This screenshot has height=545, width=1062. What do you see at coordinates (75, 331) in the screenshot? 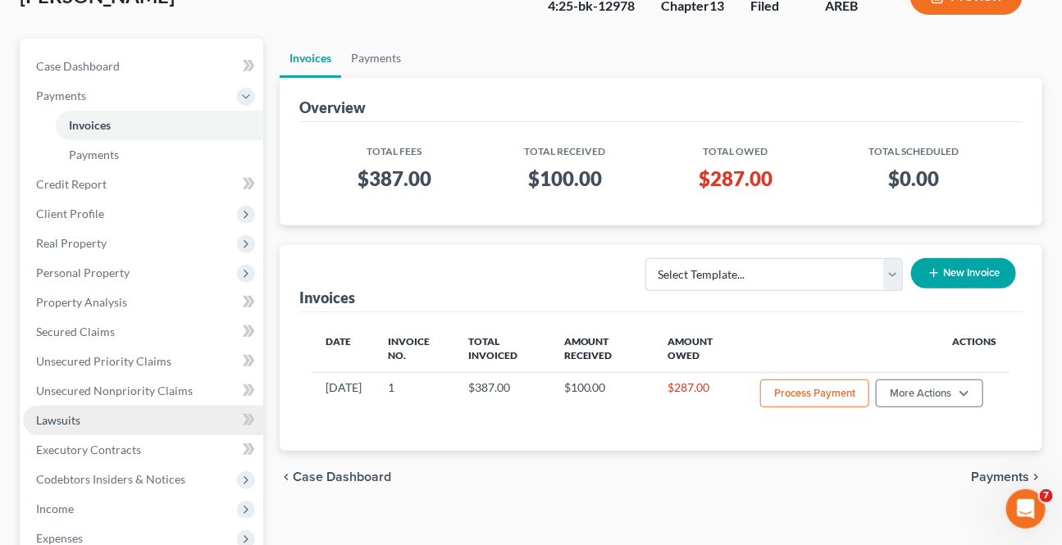
I see `span: Secured Claims` at bounding box center [75, 331].